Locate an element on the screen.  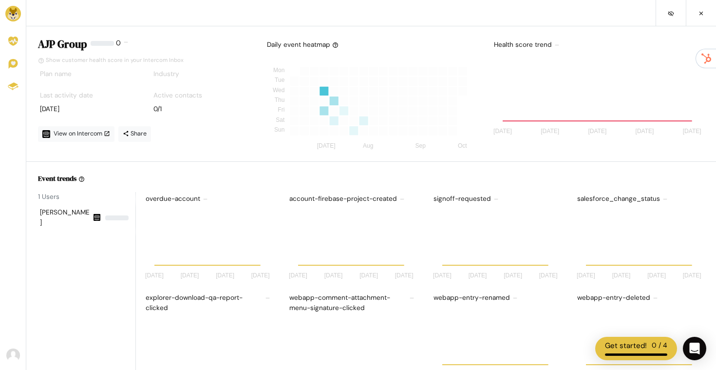
tspan: Oct is located at coordinates (462, 146).